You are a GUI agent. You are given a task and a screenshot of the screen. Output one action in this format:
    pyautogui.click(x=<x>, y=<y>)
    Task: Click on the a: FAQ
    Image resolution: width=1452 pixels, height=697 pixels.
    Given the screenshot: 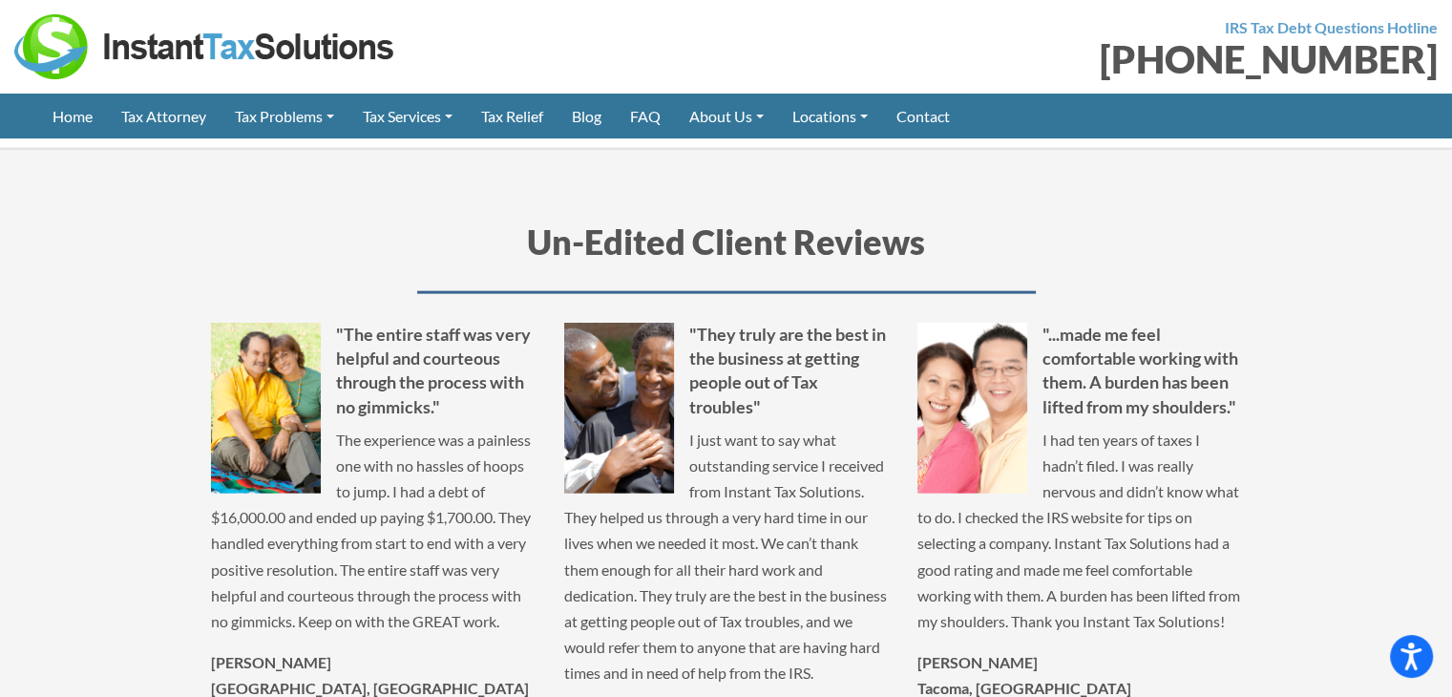 What is the action you would take?
    pyautogui.click(x=646, y=116)
    